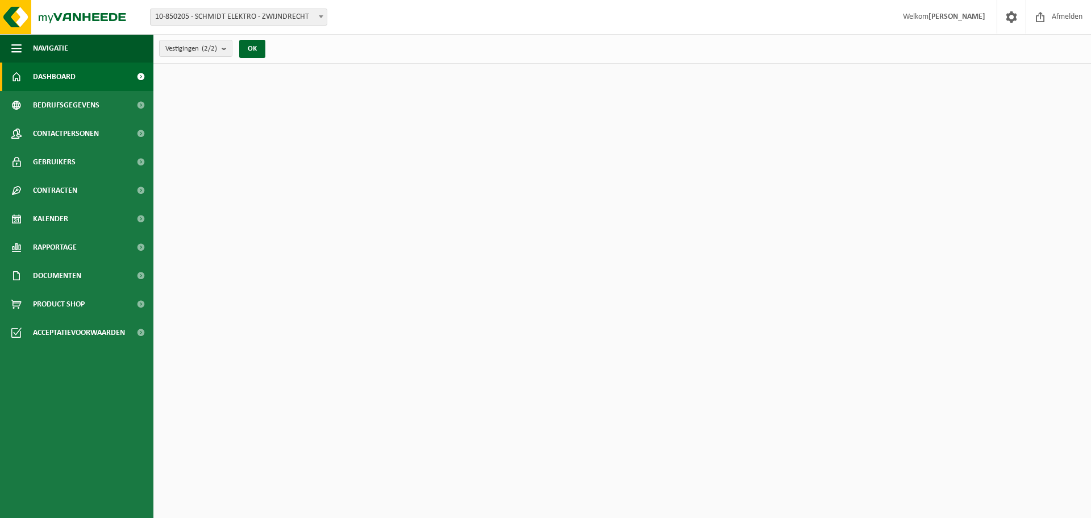 The image size is (1091, 518). What do you see at coordinates (54, 77) in the screenshot?
I see `span: Dashboard` at bounding box center [54, 77].